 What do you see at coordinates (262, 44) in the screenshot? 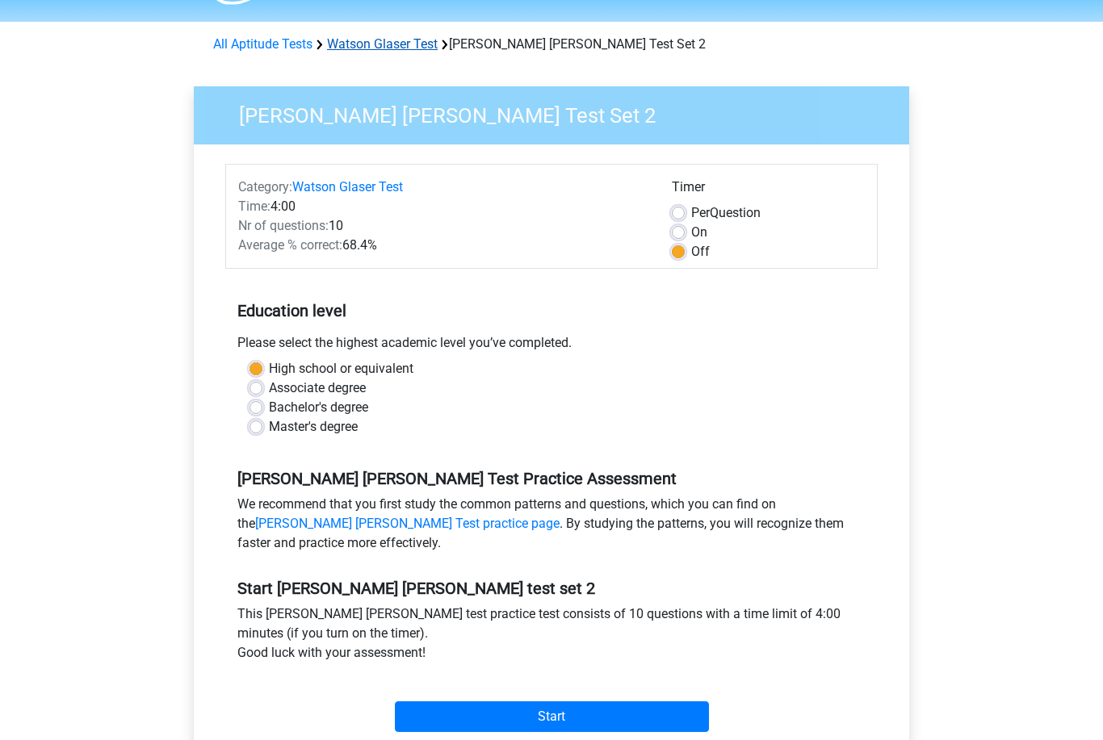
I see `a: All Aptitude Tests` at bounding box center [262, 44].